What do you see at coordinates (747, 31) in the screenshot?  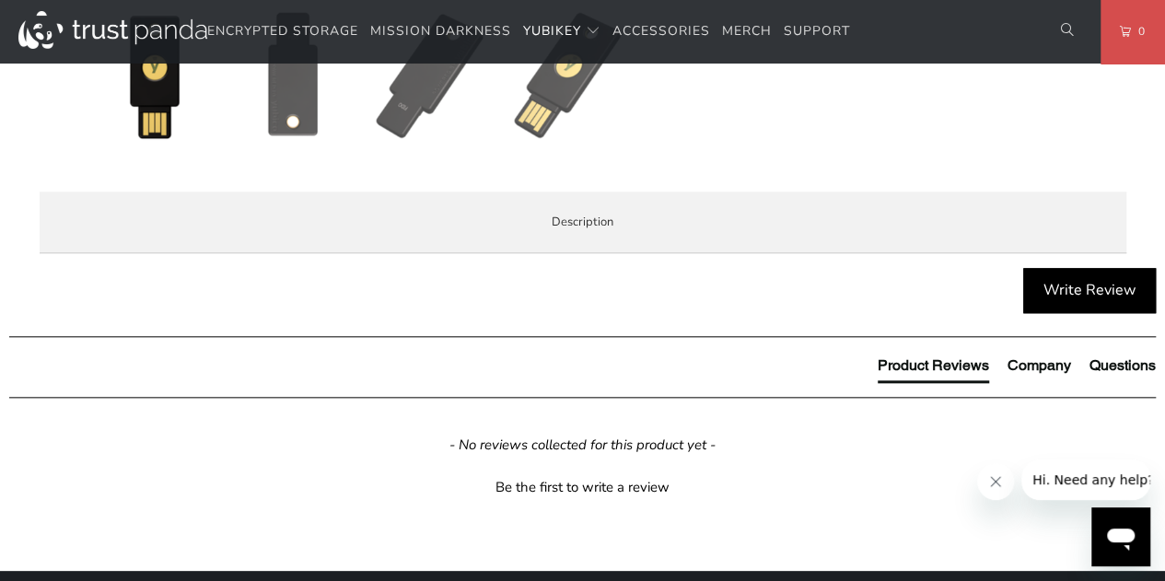 I see `a: Merch` at bounding box center [747, 31].